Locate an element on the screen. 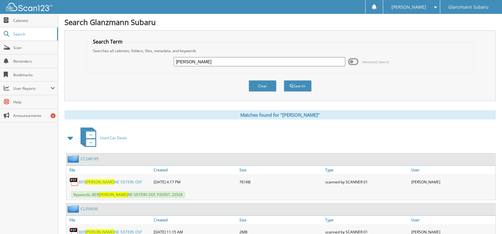 Image resolution: width=502 pixels, height=234 pixels. div: scanned by SCANNER 01 is located at coordinates (367, 182).